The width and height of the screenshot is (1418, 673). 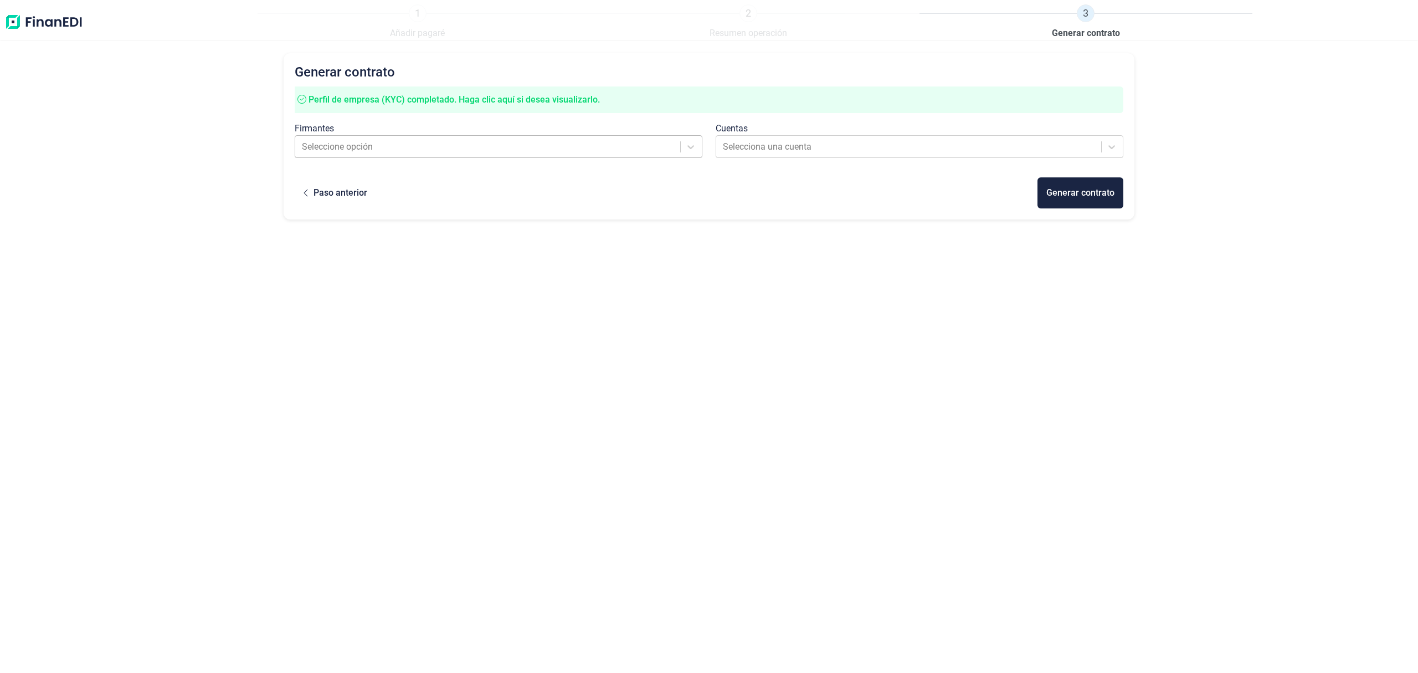 I want to click on div: Paso anterior, so click(x=340, y=193).